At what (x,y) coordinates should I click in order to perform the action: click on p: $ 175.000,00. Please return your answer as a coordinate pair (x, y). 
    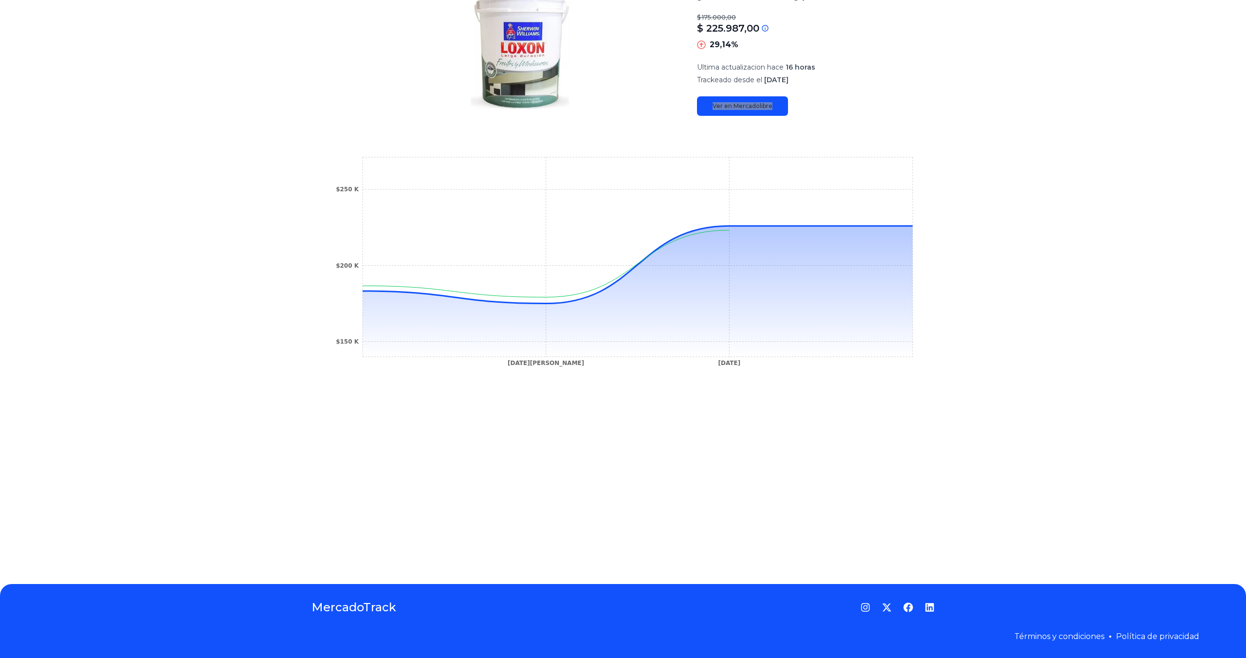
    Looking at the image, I should click on (816, 18).